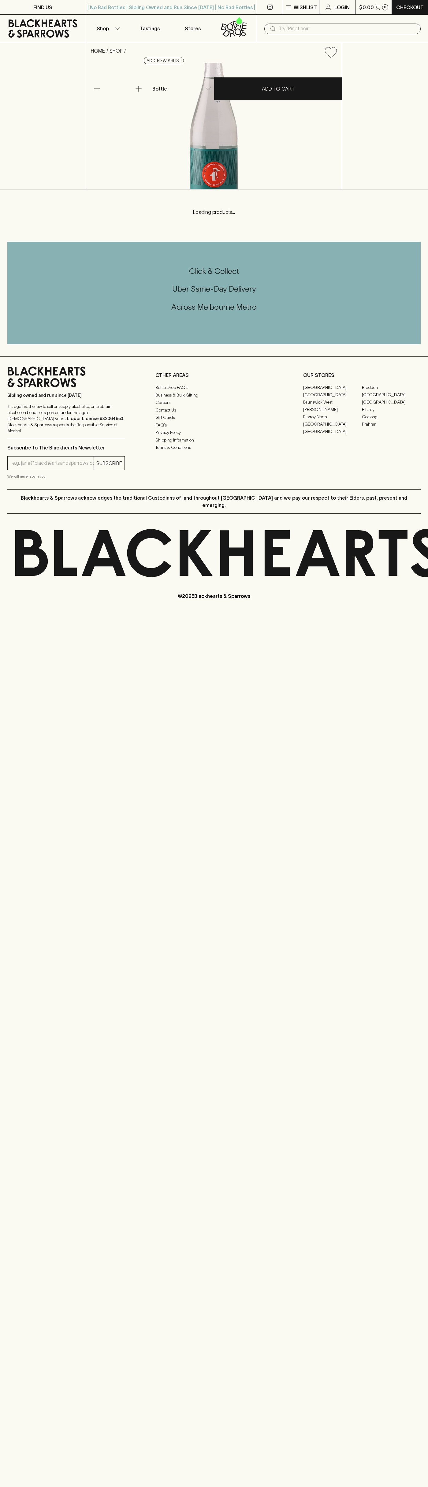 The width and height of the screenshot is (428, 1487). Describe the element at coordinates (391, 409) in the screenshot. I see `a: Fitzroy` at that location.